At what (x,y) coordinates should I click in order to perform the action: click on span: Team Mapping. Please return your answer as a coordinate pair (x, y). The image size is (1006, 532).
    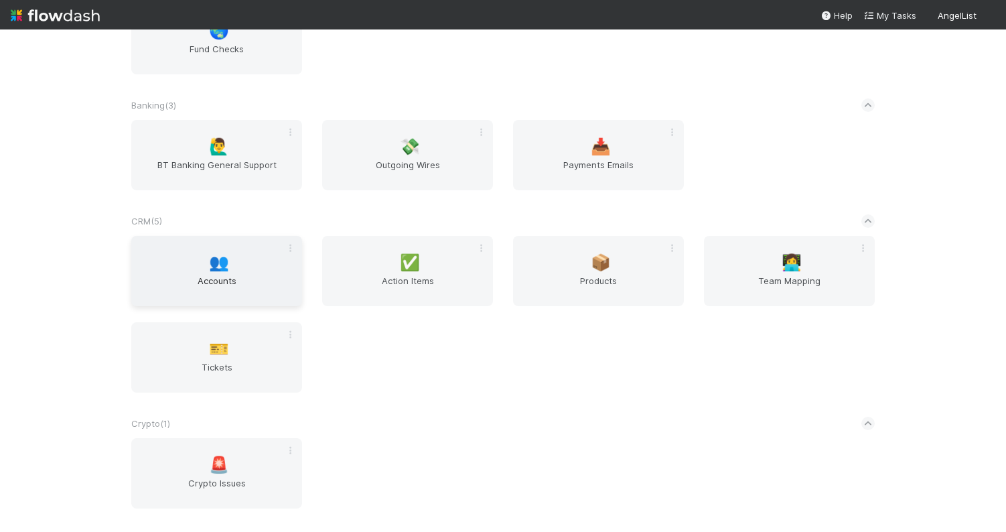
    Looking at the image, I should click on (789, 287).